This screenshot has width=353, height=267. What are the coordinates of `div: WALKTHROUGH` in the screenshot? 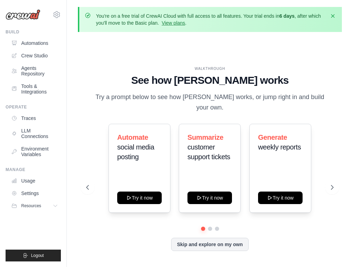 It's located at (210, 69).